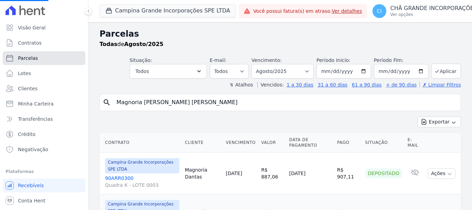 This screenshot has width=472, height=210. I want to click on th: Valor, so click(272, 142).